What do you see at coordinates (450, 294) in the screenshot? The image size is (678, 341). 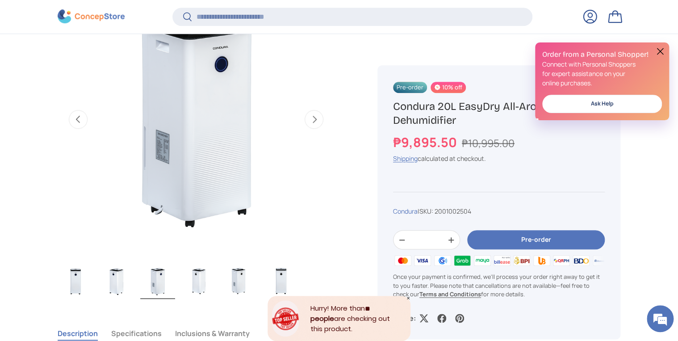 I see `strong: Terms and Conditions` at bounding box center [450, 294].